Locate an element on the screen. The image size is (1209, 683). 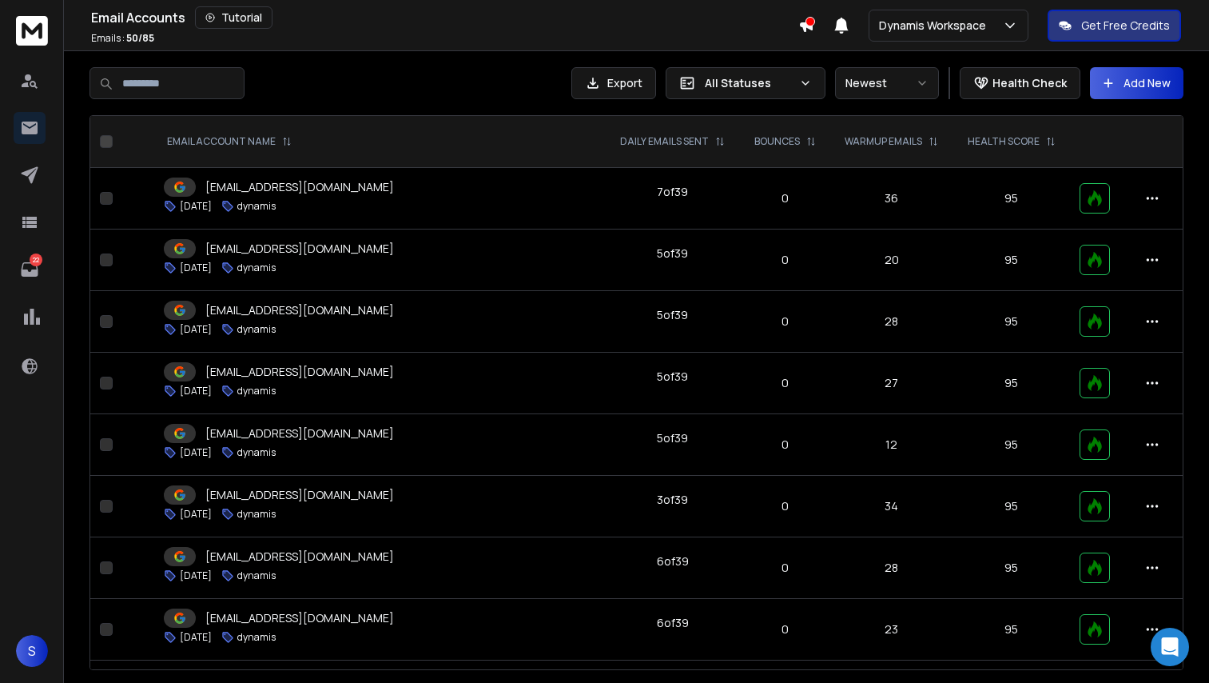
div: 7 of 39 is located at coordinates (672, 192).